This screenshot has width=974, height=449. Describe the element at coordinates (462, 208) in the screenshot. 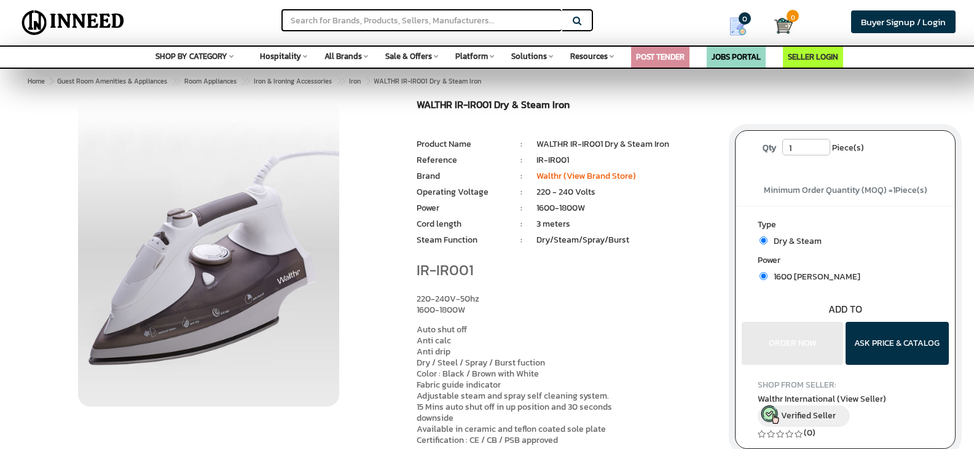

I see `li: Power` at that location.